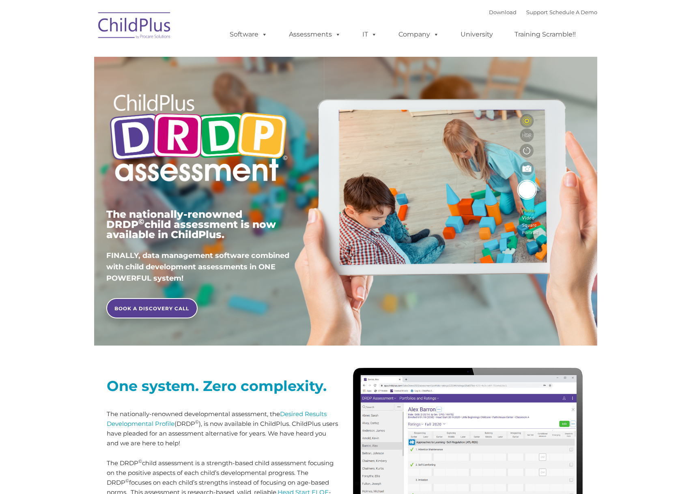 This screenshot has width=691, height=494. I want to click on a: Training Scramble!!, so click(545, 34).